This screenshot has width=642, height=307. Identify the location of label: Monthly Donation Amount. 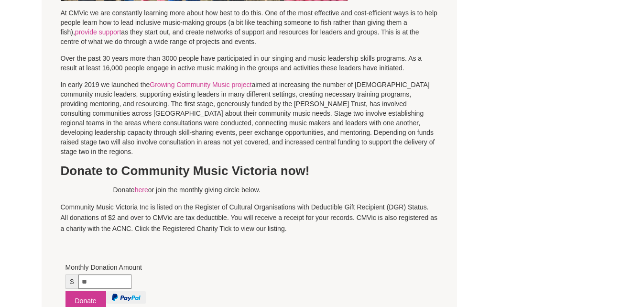
(250, 267).